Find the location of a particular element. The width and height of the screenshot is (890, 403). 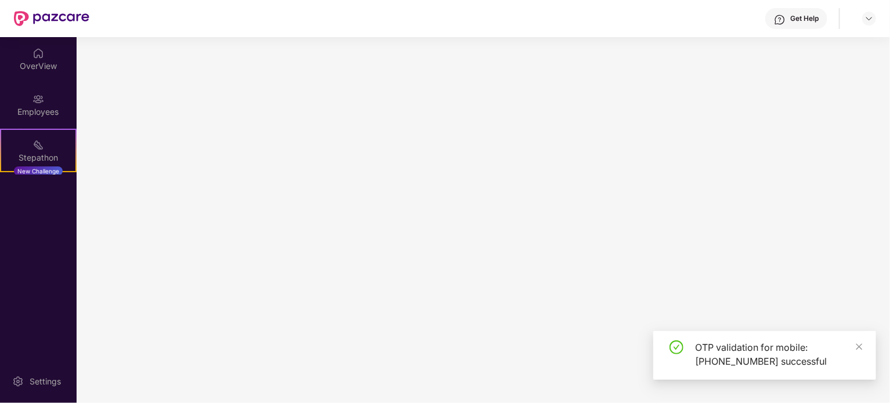

img: svg+xml;base64,PHN2ZyB4bWxucz0iaHR0cDovL3d3dy53My5vcmcvMjAwMC9zdmciIHdpZHRoPSIyMSIgaGVpZ2h0PSIyMC... is located at coordinates (38, 145).